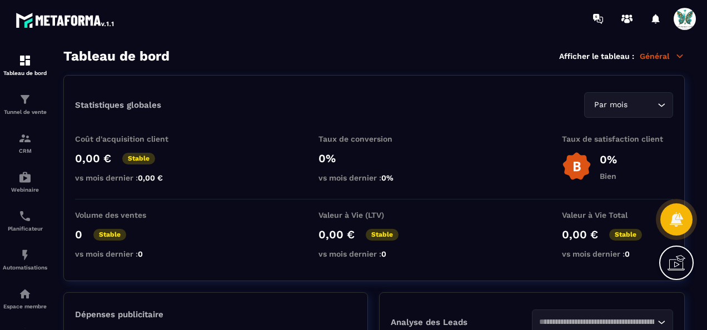 The height and width of the screenshot is (330, 707). Describe the element at coordinates (610, 105) in the screenshot. I see `span: Par mois` at that location.